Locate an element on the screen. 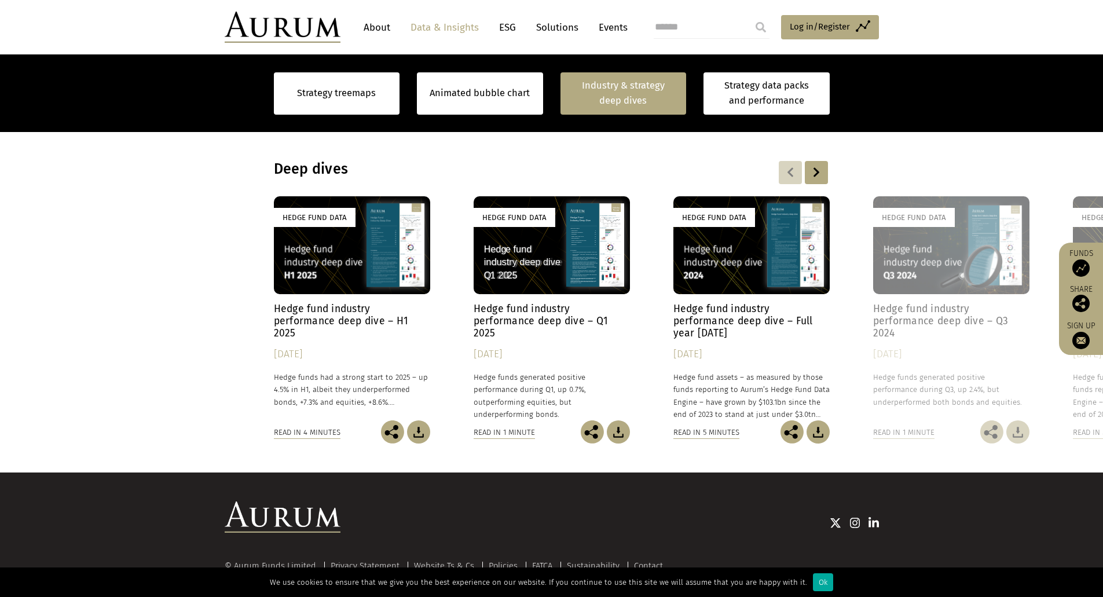 The width and height of the screenshot is (1103, 597). div: © Aurum Funds Limited is located at coordinates (273, 566).